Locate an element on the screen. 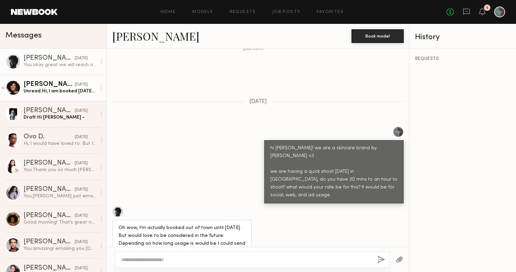 Image resolution: width=516 pixels, height=272 pixels. a: Requests is located at coordinates (243, 12).